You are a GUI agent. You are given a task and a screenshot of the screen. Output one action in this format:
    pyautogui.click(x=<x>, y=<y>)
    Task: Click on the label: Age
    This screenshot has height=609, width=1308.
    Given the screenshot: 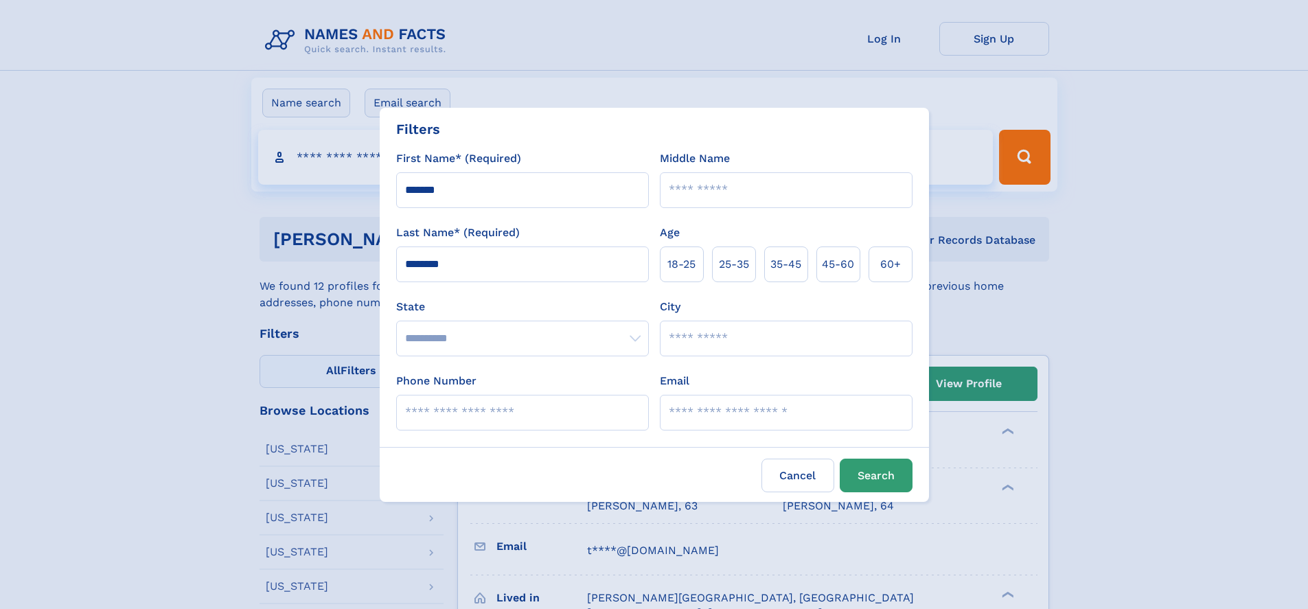 What is the action you would take?
    pyautogui.click(x=669, y=233)
    